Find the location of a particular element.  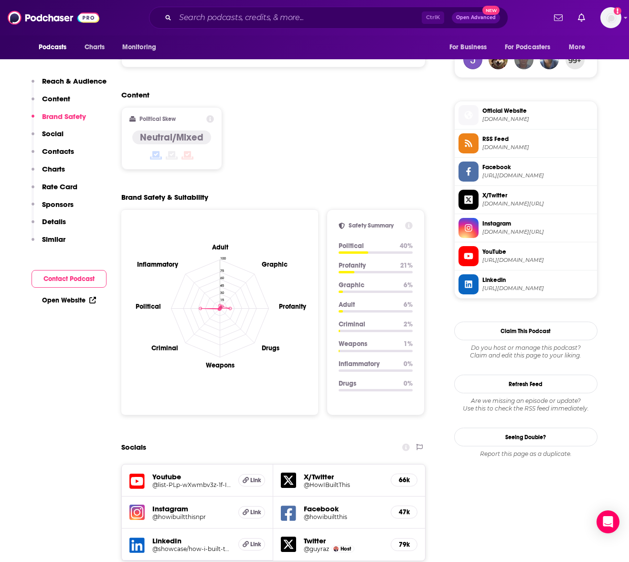

img: ktushar55 is located at coordinates (549, 60).